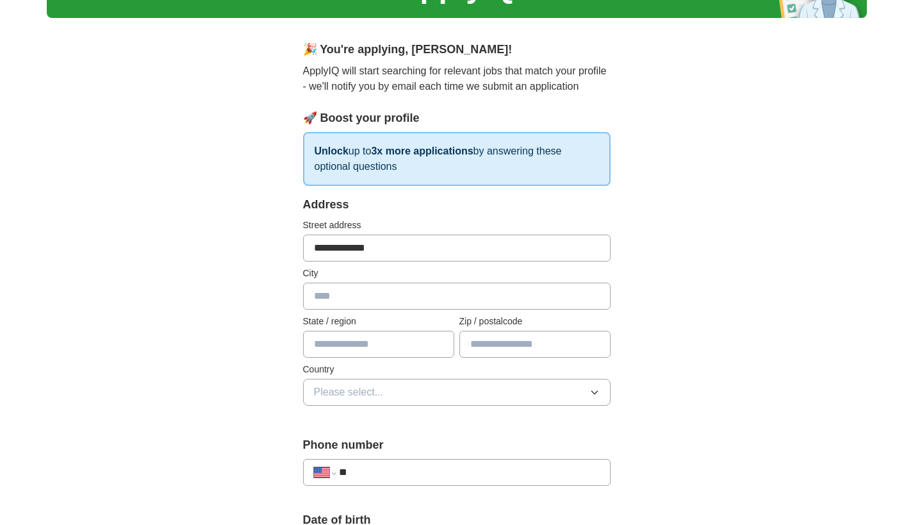 This screenshot has height=525, width=913. I want to click on label: City, so click(457, 273).